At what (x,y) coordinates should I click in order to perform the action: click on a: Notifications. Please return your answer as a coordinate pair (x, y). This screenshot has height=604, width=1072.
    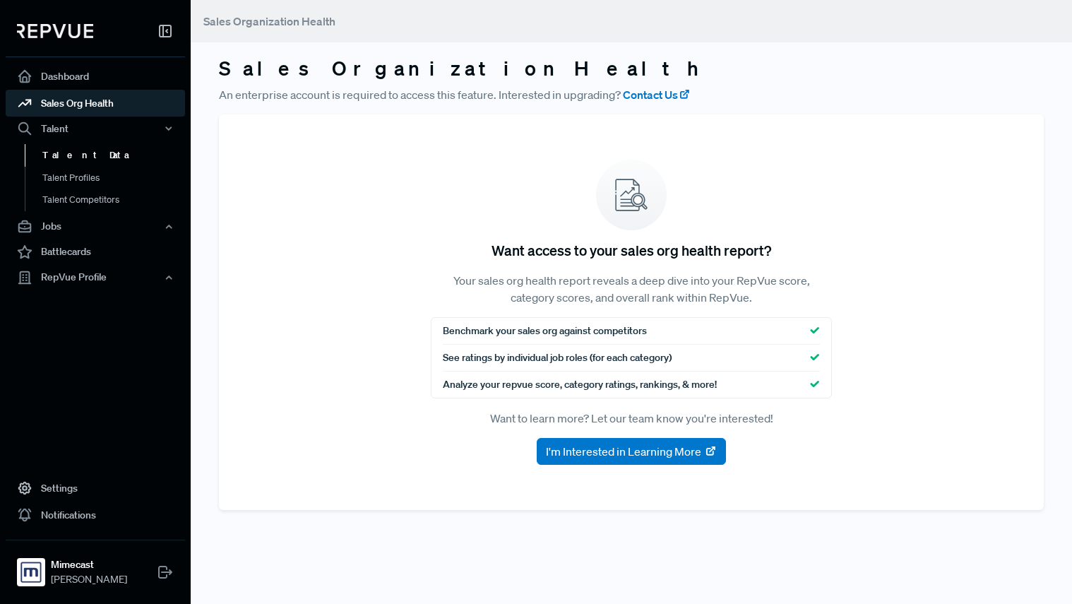
    Looking at the image, I should click on (95, 515).